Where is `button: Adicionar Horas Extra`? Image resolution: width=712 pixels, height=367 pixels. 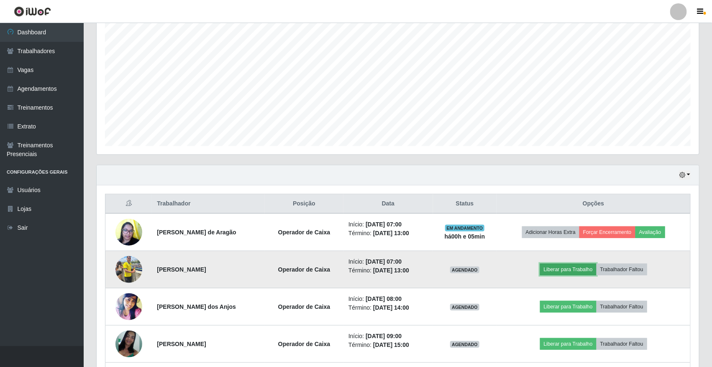
button: Adicionar Horas Extra is located at coordinates (550, 232).